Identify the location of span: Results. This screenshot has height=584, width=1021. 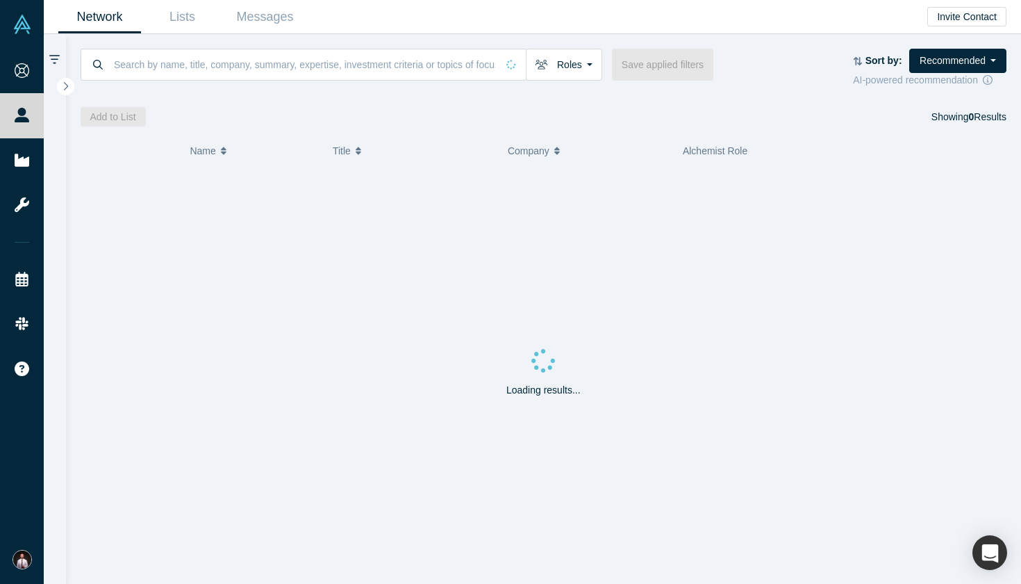
(988, 117).